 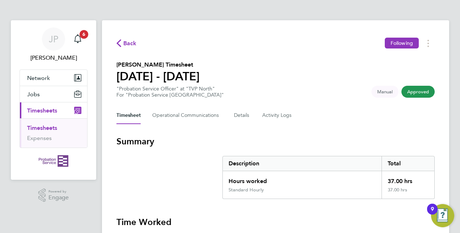 What do you see at coordinates (59, 191) in the screenshot?
I see `span: Powered by` at bounding box center [59, 191].